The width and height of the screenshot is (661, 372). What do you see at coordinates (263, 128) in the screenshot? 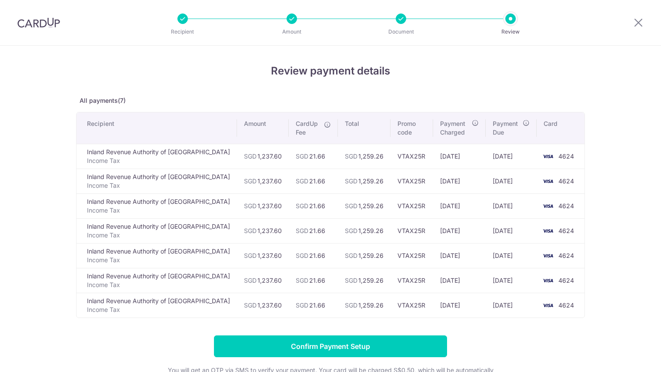
I see `th: Amount` at bounding box center [263, 128].